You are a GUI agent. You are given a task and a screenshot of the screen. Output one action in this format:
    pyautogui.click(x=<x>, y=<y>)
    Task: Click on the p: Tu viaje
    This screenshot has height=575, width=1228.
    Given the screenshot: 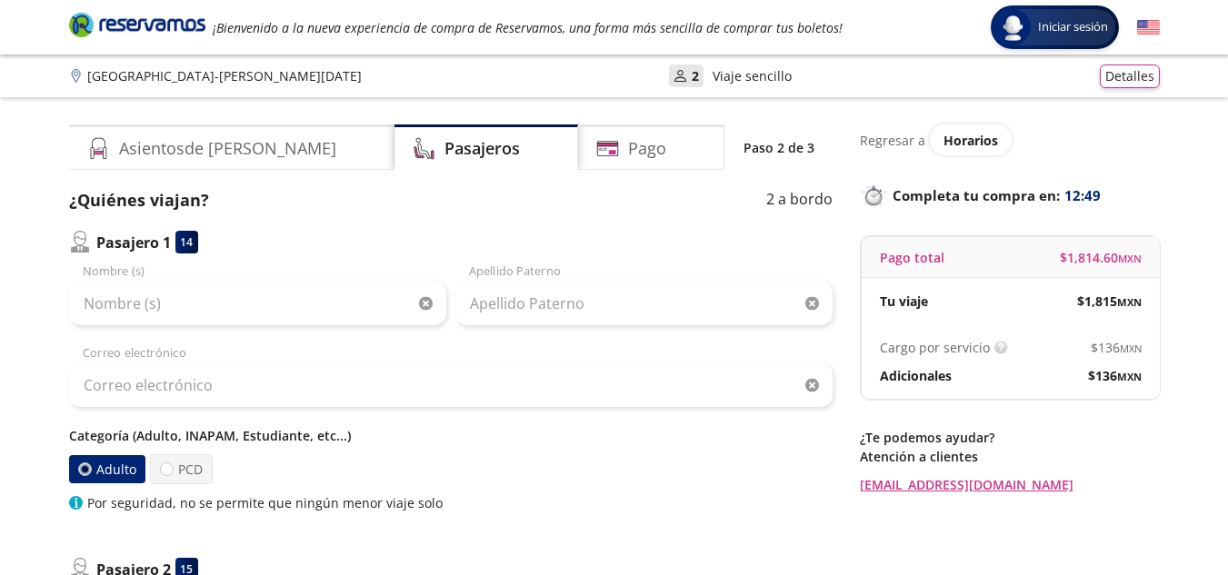 What is the action you would take?
    pyautogui.click(x=903, y=301)
    